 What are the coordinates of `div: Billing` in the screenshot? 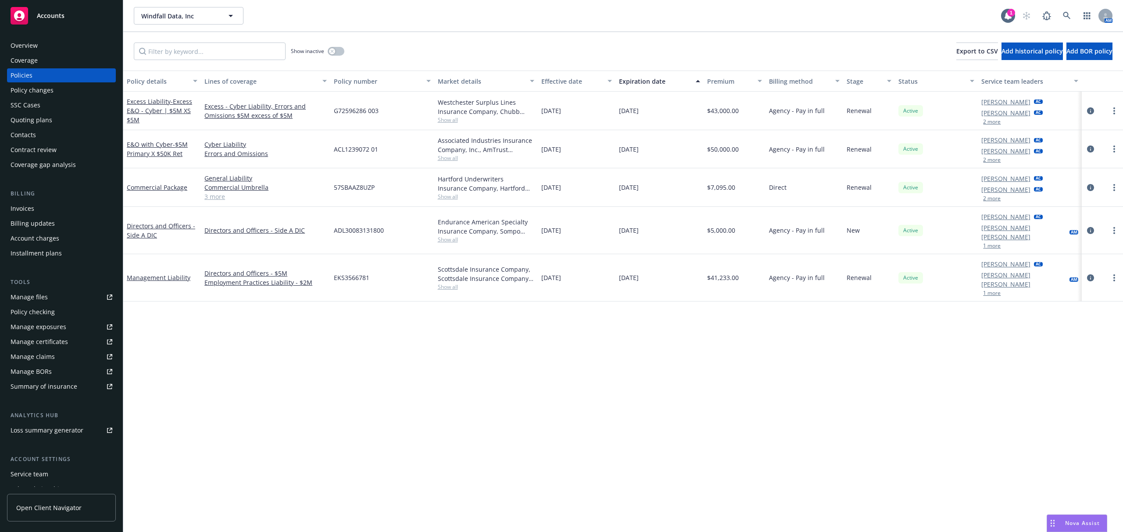 It's located at (61, 194).